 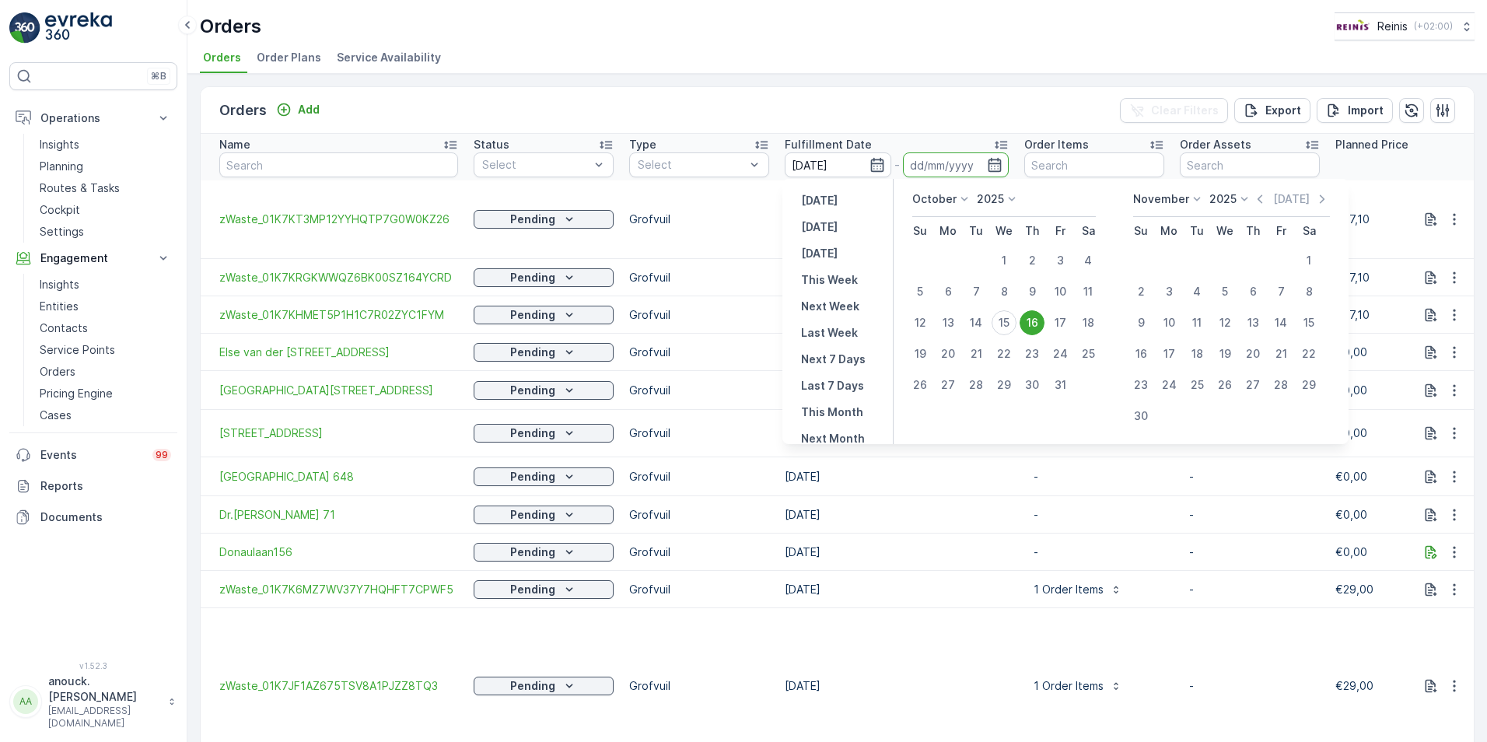 I want to click on span: zWaste_01K7KT3MP12YYHQTP7G0W0KZ26, so click(x=338, y=219).